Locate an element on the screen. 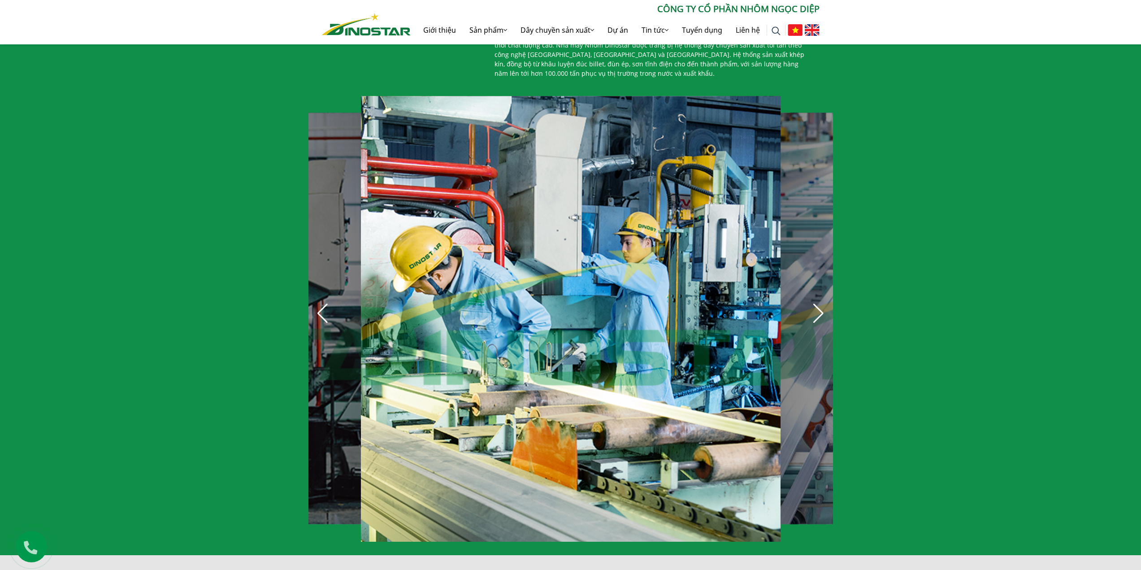 This screenshot has width=1141, height=570. a: Liên hệ is located at coordinates (748, 30).